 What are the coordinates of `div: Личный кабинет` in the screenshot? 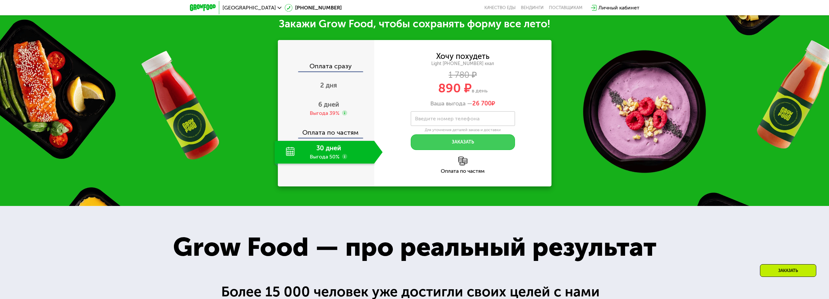 It's located at (619, 8).